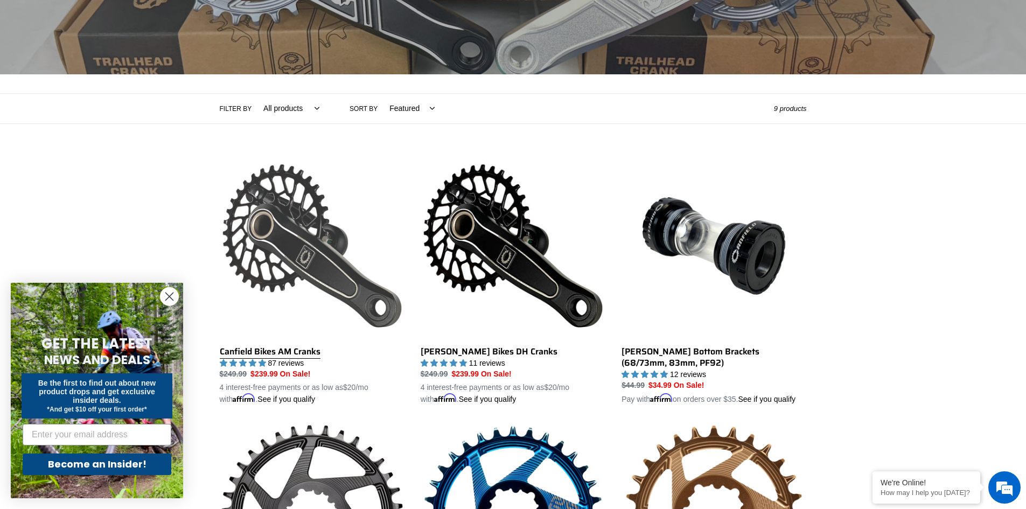 This screenshot has width=1026, height=509. What do you see at coordinates (790, 108) in the screenshot?
I see `span: 9 products` at bounding box center [790, 108].